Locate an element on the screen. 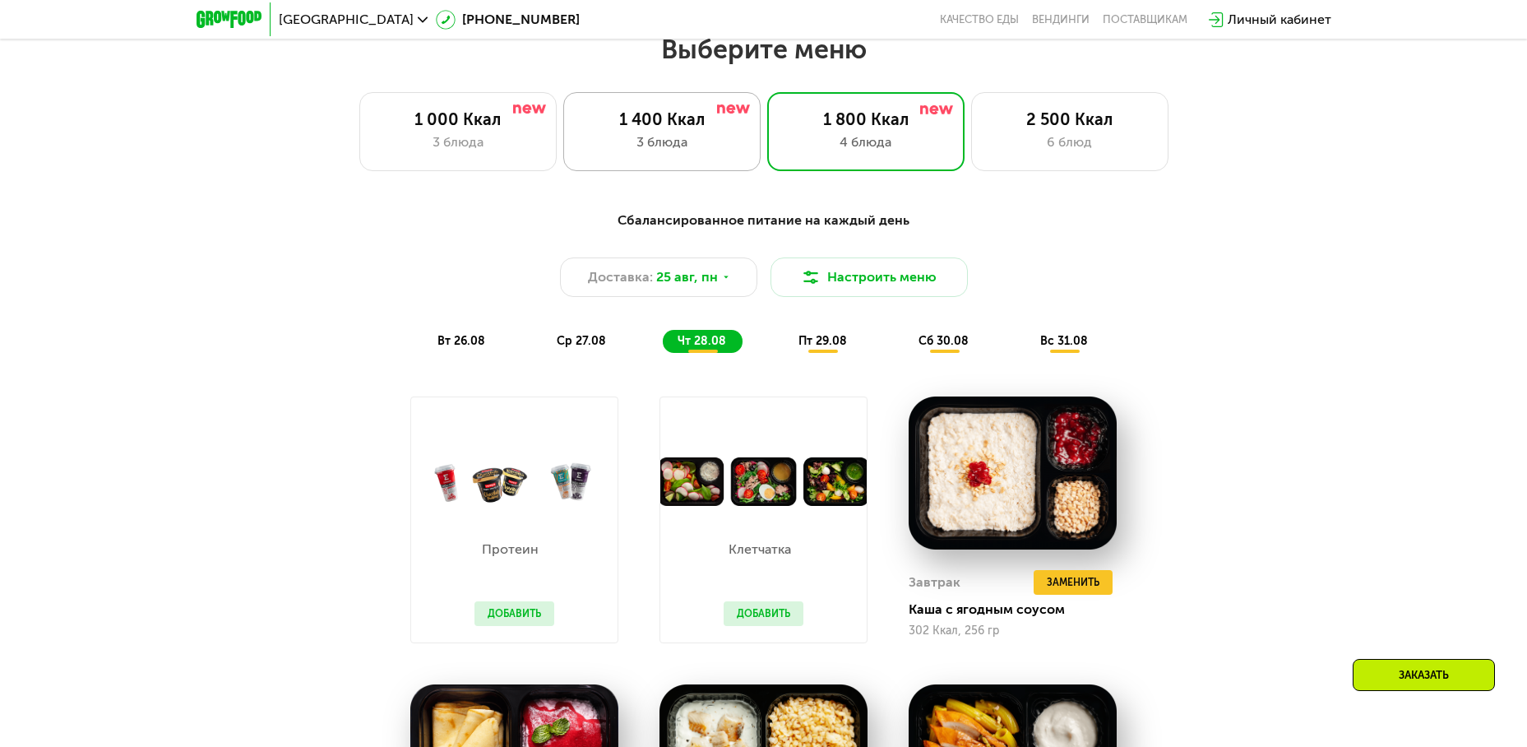 The image size is (1527, 747). div: 4 блюда is located at coordinates (866, 142).